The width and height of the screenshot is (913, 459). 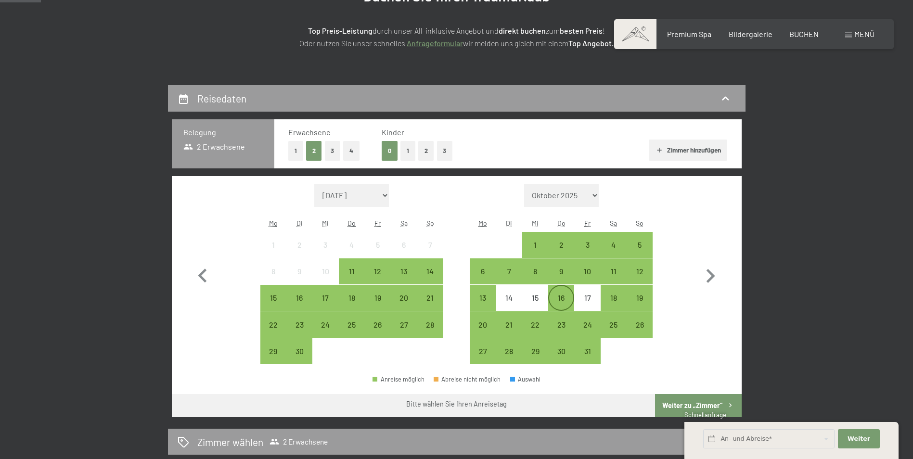 What do you see at coordinates (467, 379) in the screenshot?
I see `div: Abreise nicht möglich` at bounding box center [467, 379].